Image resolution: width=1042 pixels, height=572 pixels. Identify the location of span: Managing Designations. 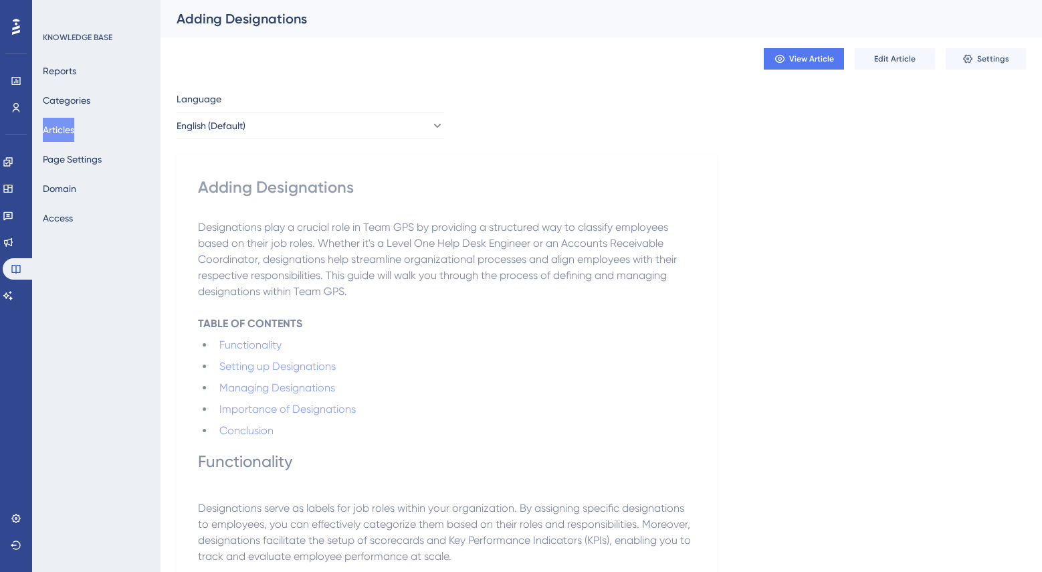
(277, 387).